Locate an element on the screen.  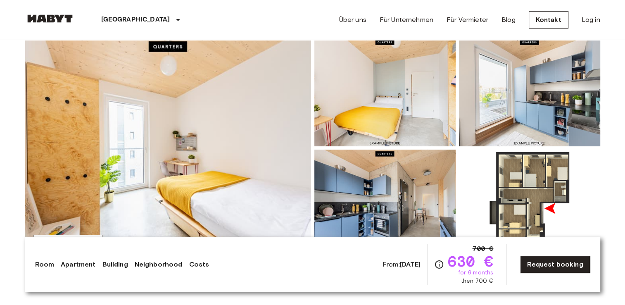
a: Kontakt is located at coordinates (549, 20).